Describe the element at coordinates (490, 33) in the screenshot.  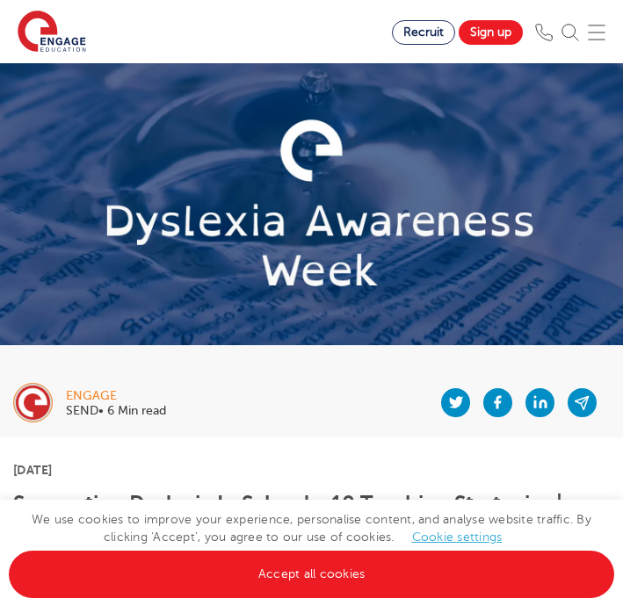
I see `a: Sign up` at that location.